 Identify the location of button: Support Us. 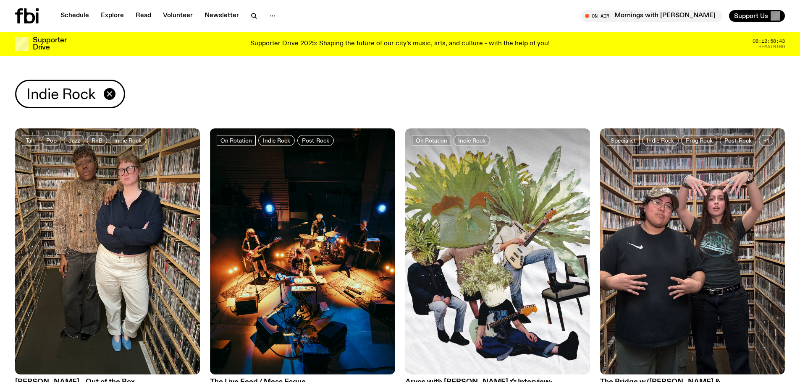
(757, 16).